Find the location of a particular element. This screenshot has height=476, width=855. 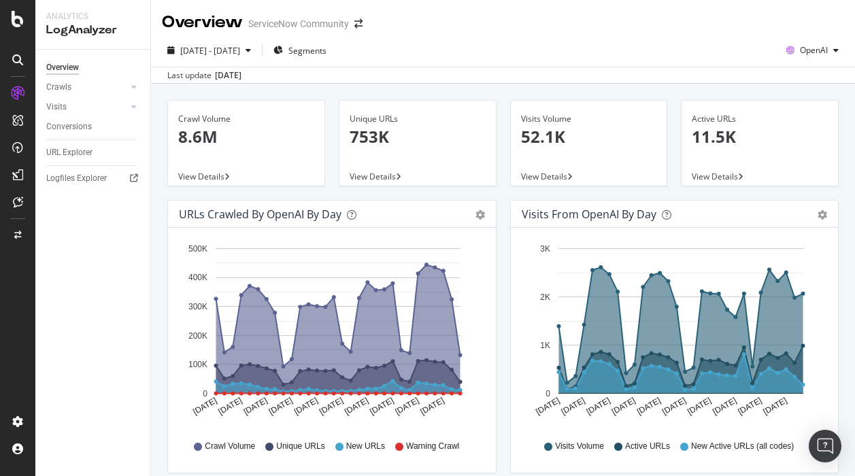

span: Unique URLs is located at coordinates (300, 446).